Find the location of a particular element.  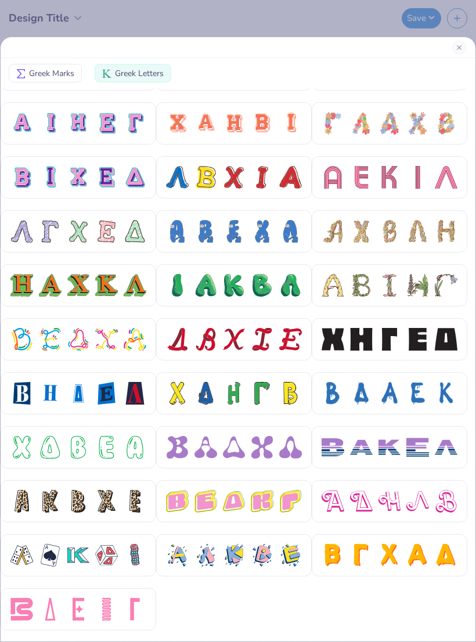

button: Greek LettersGreek Letters is located at coordinates (133, 73).